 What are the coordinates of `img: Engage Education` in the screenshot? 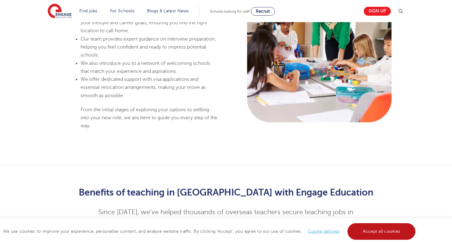 It's located at (60, 11).